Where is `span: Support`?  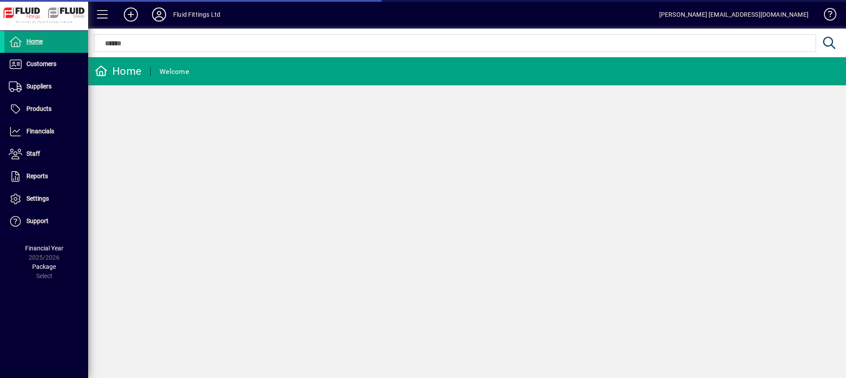 span: Support is located at coordinates (37, 221).